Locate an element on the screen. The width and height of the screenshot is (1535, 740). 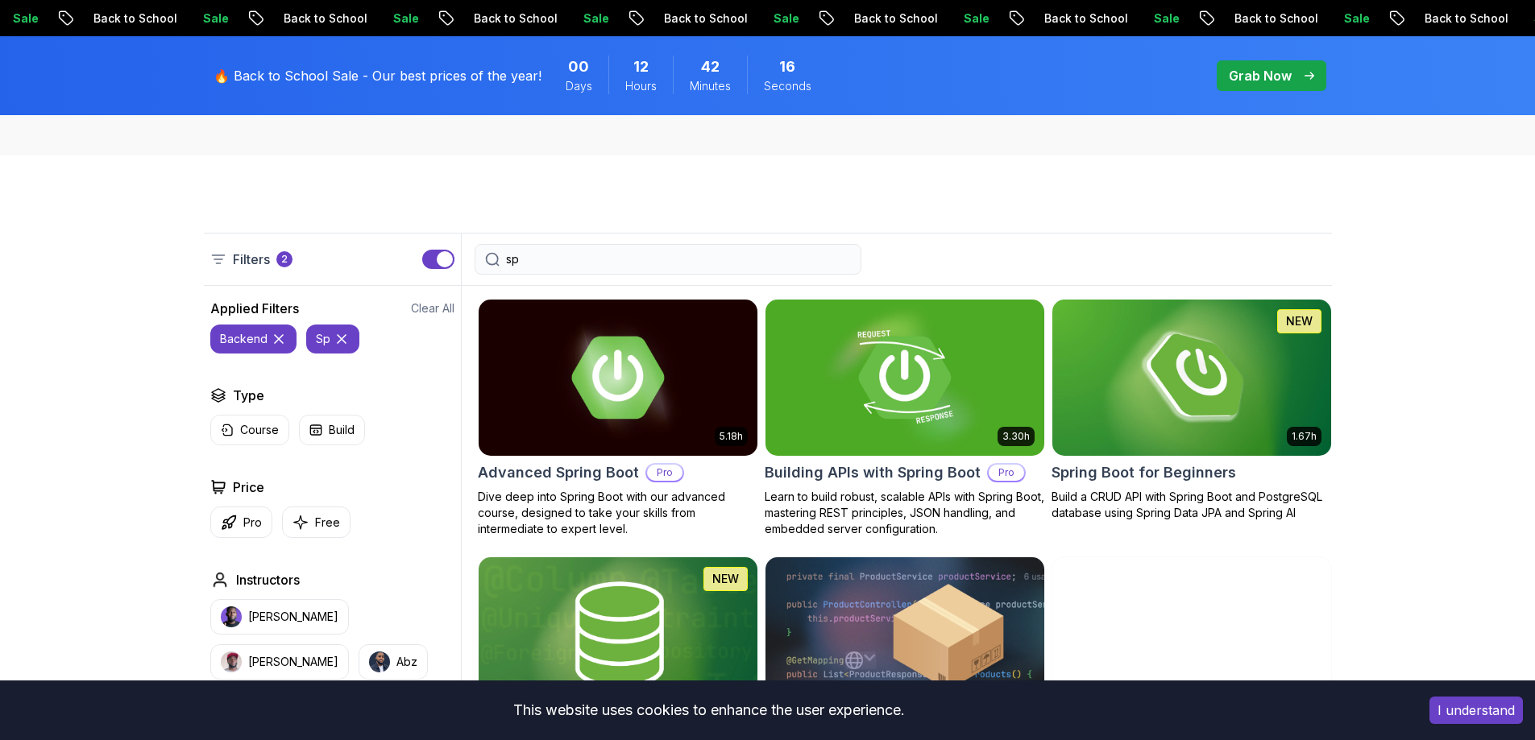
p: Filters is located at coordinates (251, 259).